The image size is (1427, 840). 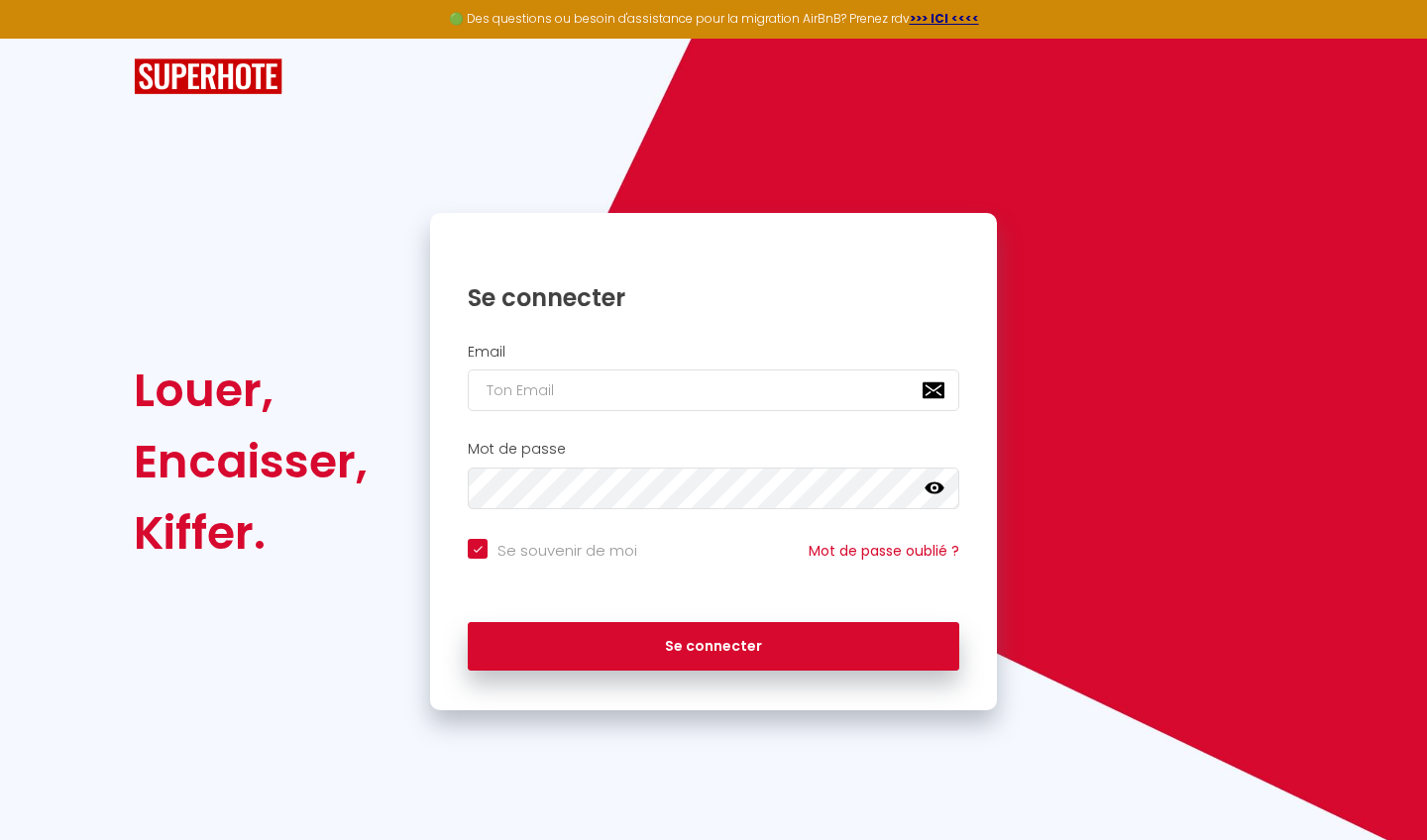 I want to click on h2: Email, so click(x=714, y=352).